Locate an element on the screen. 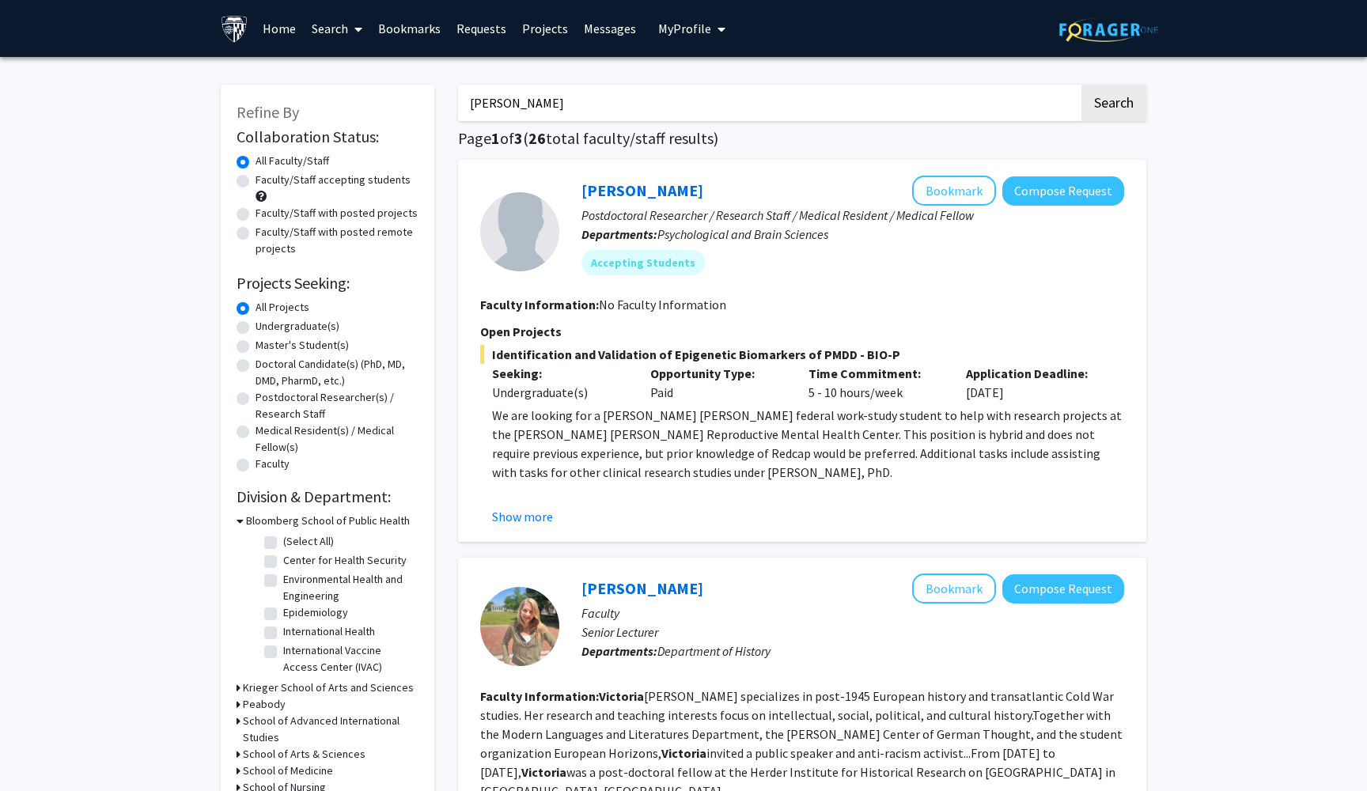 The width and height of the screenshot is (1367, 791). input: Search Keywords is located at coordinates (768, 103).